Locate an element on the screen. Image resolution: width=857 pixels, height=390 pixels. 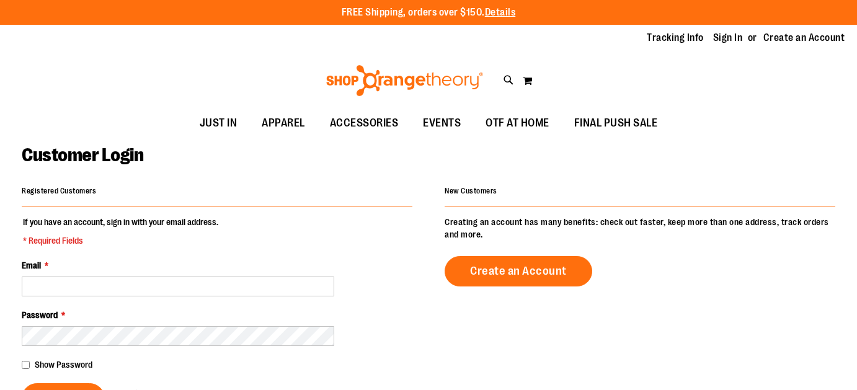
span: EVENTS is located at coordinates (441, 123).